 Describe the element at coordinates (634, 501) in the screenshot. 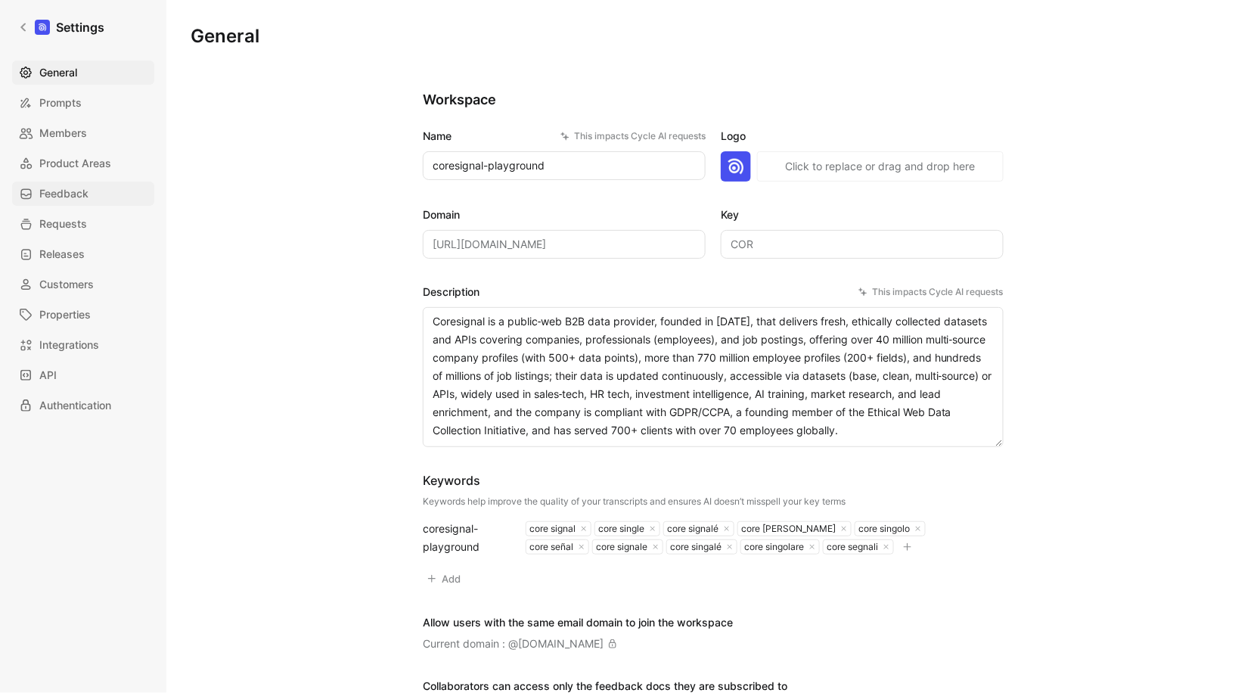

I see `div: Keywords help improve the quality of your transcripts and ensures AI doesn’t misspell your key terms` at that location.